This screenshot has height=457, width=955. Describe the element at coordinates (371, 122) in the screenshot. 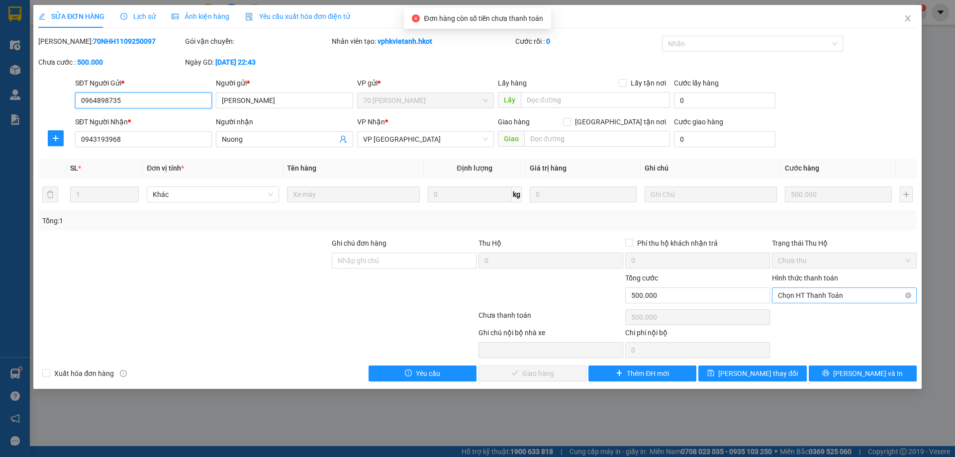

I see `span: VP Nhận` at that location.